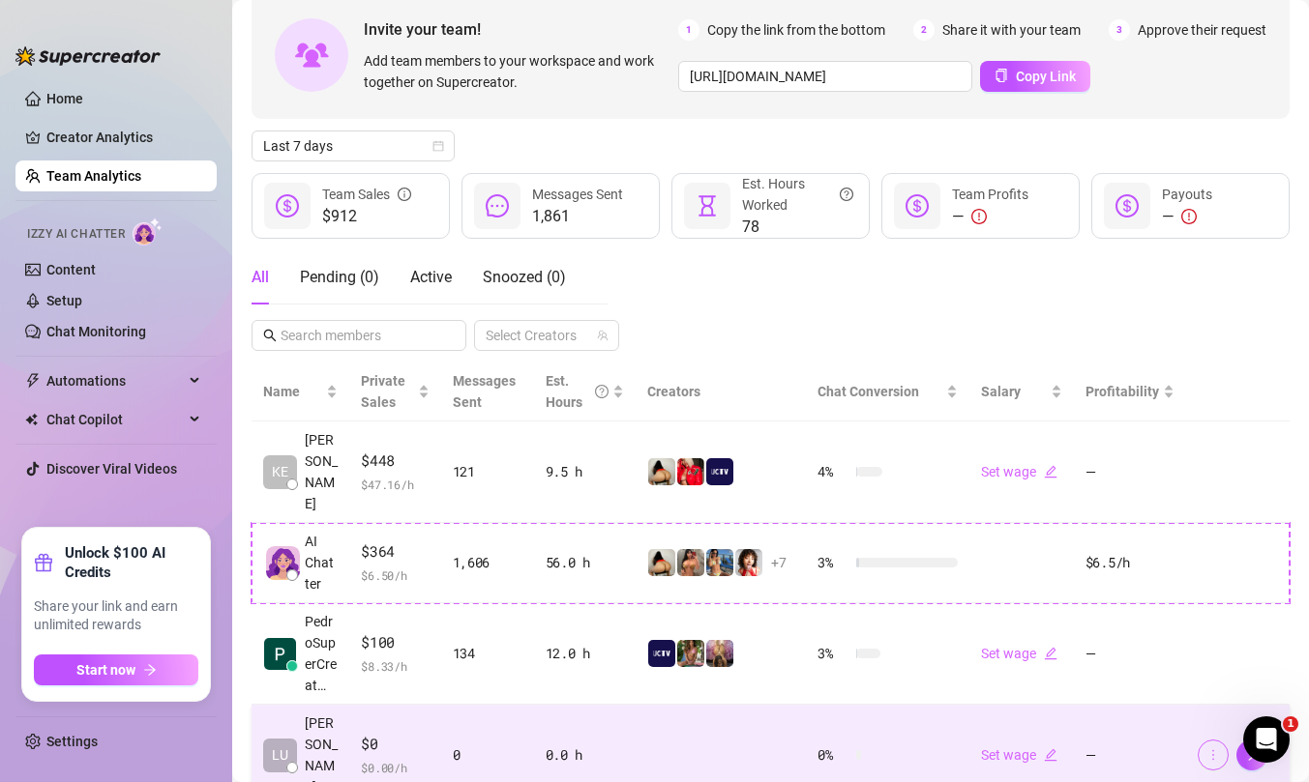  Describe the element at coordinates (360, 336) in the screenshot. I see `input: Search members` at that location.